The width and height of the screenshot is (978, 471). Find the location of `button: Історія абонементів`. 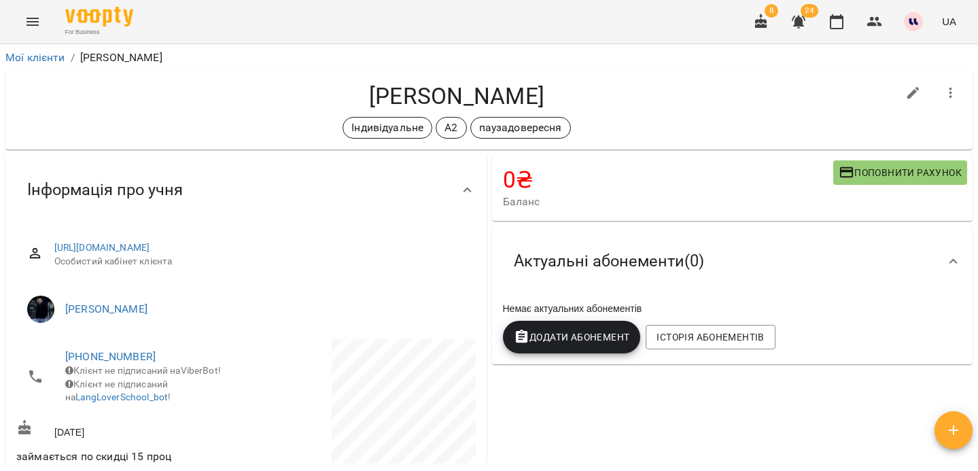

button: Історія абонементів is located at coordinates (710, 337).